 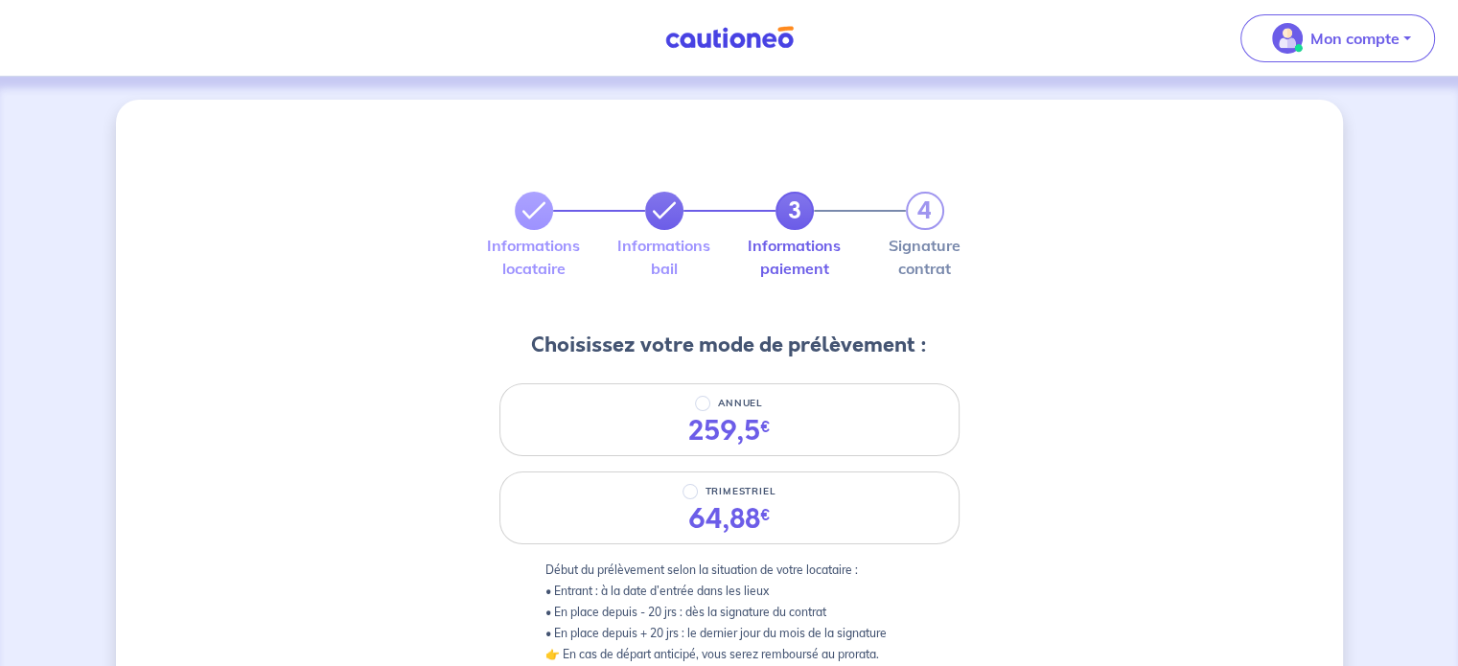 I want to click on img: Cautioneo, so click(x=729, y=37).